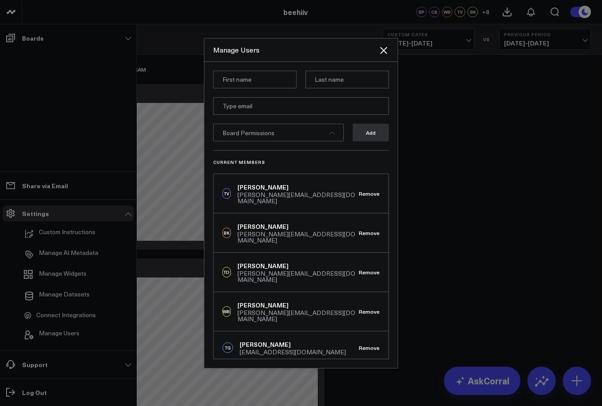  I want to click on button: Add, so click(371, 132).